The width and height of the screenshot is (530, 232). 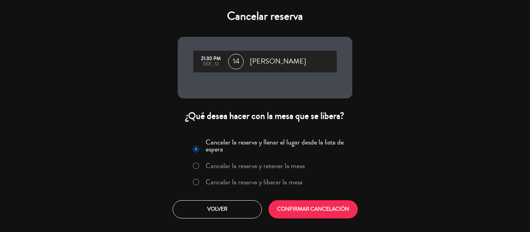 I want to click on label: Cancelar la reserva y llenar el lugar desde la lista de espera, so click(x=276, y=146).